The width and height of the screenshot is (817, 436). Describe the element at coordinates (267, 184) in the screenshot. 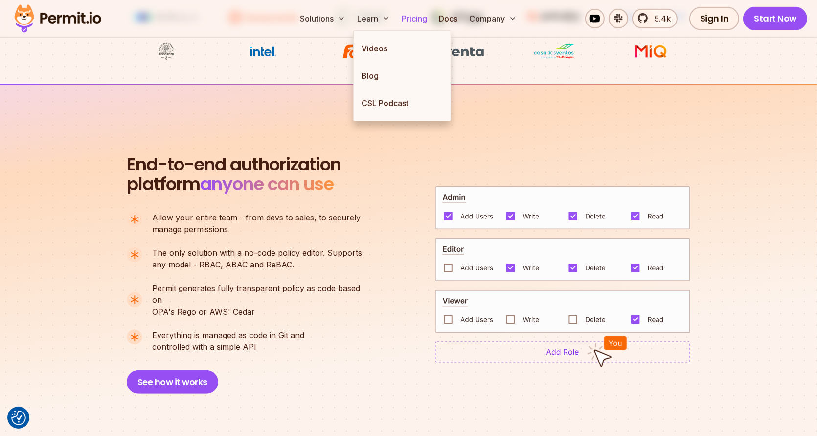

I see `span: anyone can use` at that location.